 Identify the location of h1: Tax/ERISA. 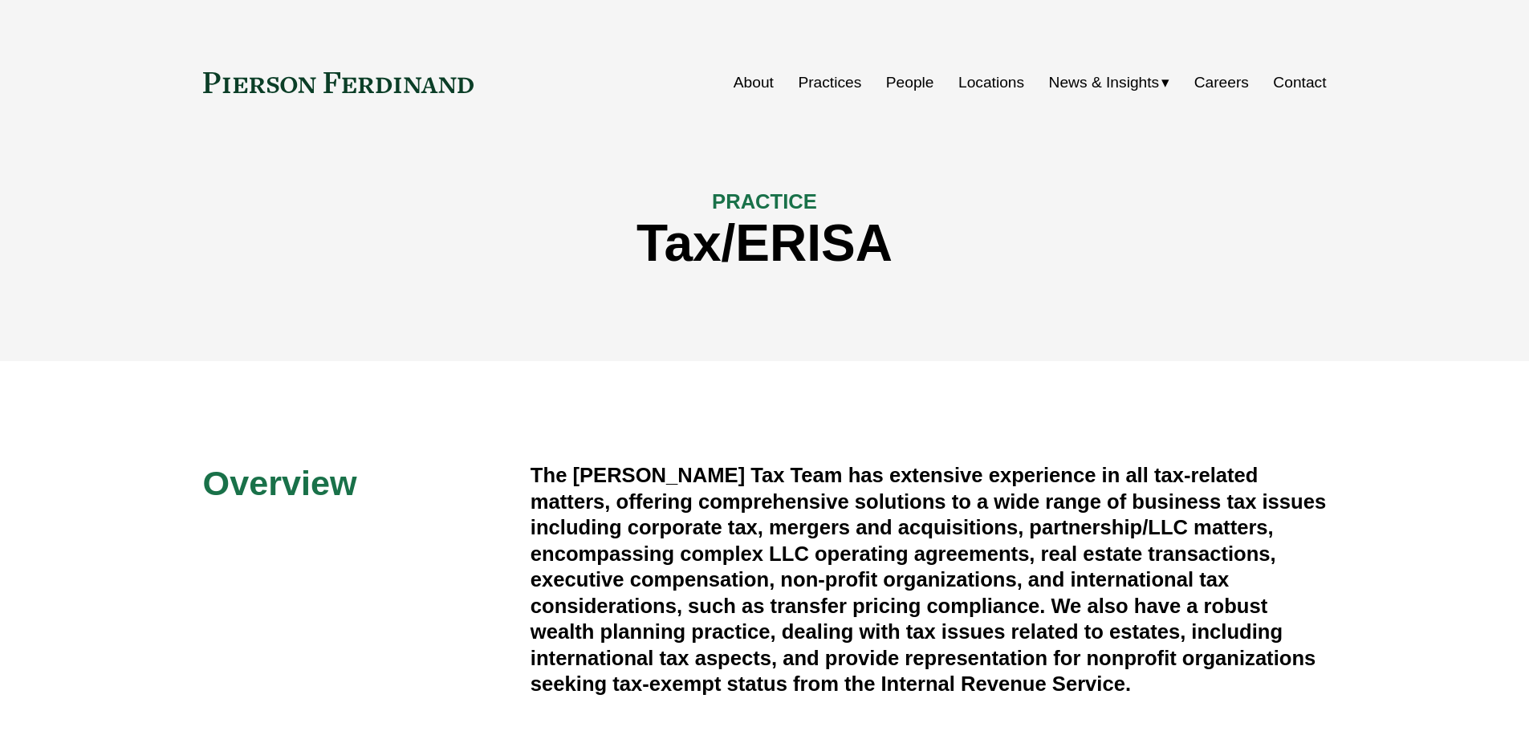
(765, 243).